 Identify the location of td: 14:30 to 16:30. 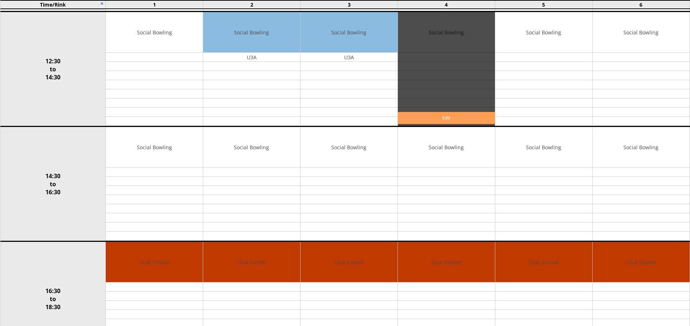
(53, 184).